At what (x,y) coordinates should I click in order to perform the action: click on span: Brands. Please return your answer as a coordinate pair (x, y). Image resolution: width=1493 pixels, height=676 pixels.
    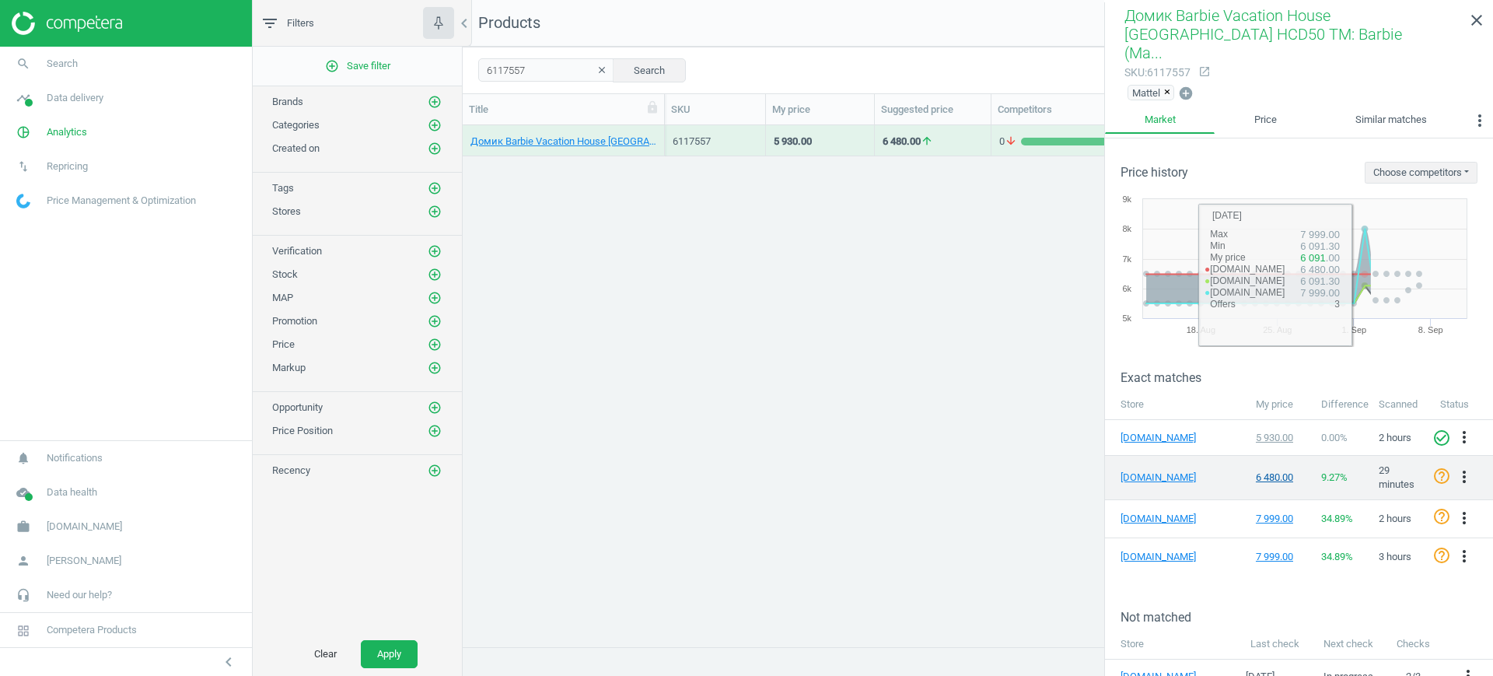
    Looking at the image, I should click on (288, 101).